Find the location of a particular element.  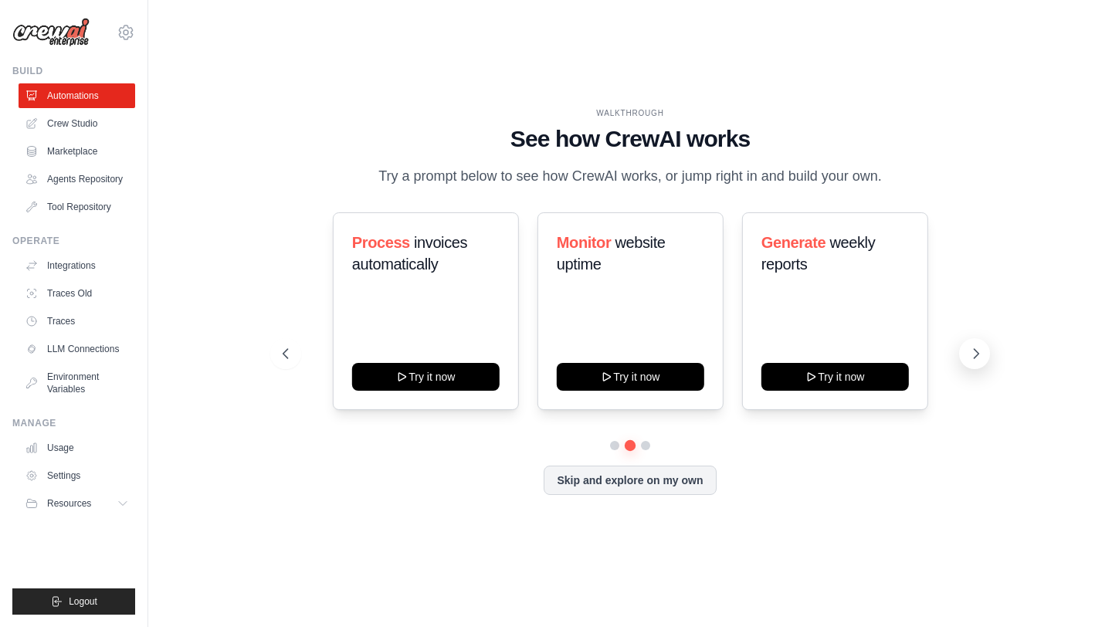

div: WALKTHROUGH is located at coordinates (629, 113).